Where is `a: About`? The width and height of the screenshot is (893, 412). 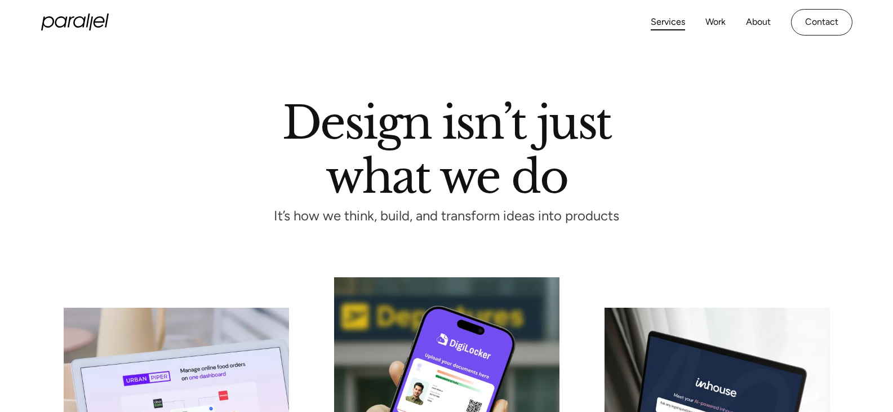
a: About is located at coordinates (759, 22).